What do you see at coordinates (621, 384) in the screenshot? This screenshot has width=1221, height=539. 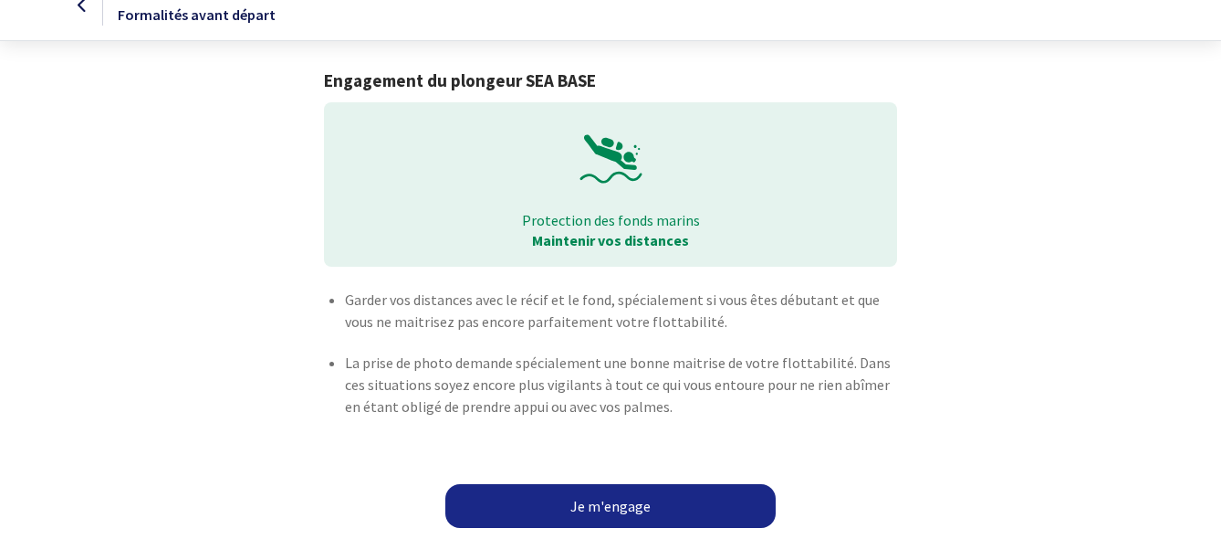 I see `p: La prise de photo demande spécialement une bonne maitrise de votre flottabilité. Dans ces situati...` at bounding box center [621, 384].